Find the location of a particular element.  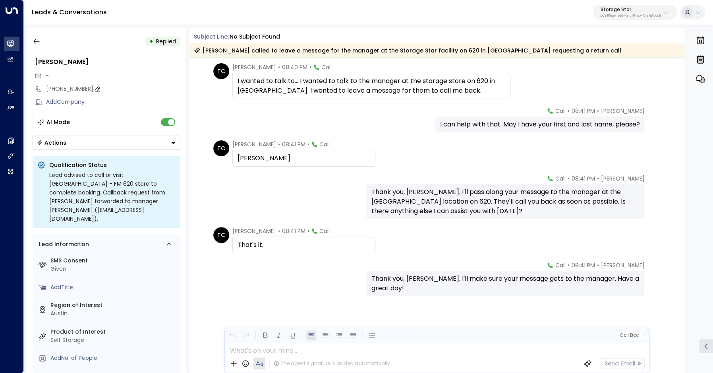

label: Region of Interest is located at coordinates (114, 305).